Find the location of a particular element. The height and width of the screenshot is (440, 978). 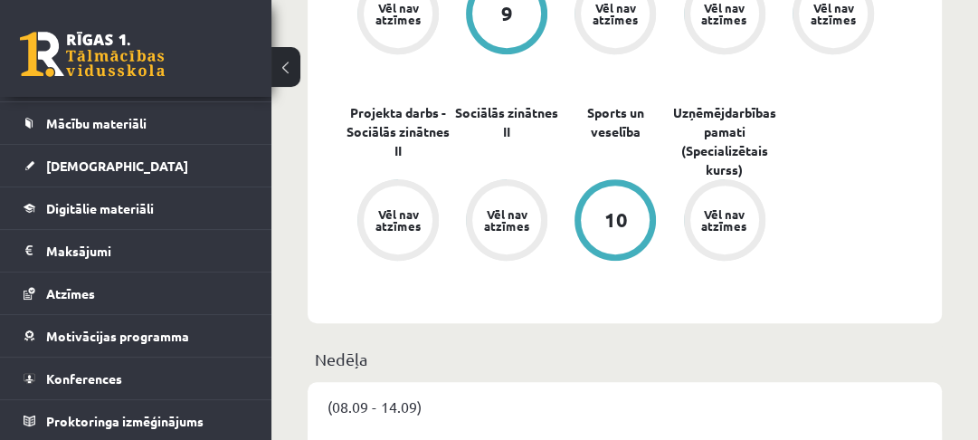

span: Konferences is located at coordinates (84, 378).